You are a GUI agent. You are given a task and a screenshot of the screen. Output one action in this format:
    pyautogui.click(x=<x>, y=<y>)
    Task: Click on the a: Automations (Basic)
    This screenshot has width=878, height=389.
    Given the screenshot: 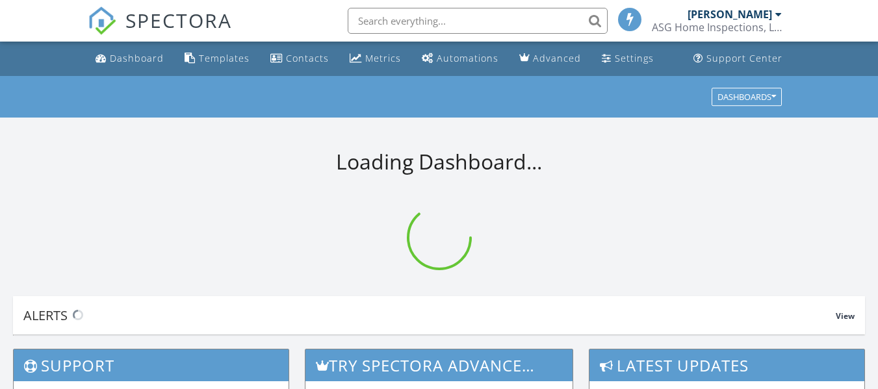 What is the action you would take?
    pyautogui.click(x=460, y=59)
    